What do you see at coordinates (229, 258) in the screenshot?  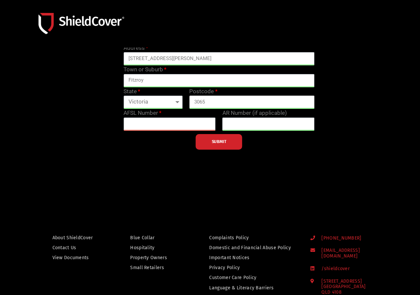 I see `span: Important Notices` at bounding box center [229, 258].